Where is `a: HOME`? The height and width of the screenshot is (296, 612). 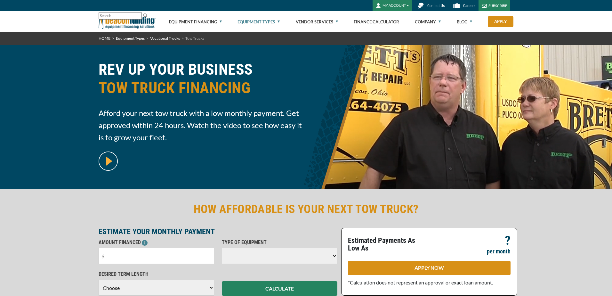 a: HOME is located at coordinates (104, 38).